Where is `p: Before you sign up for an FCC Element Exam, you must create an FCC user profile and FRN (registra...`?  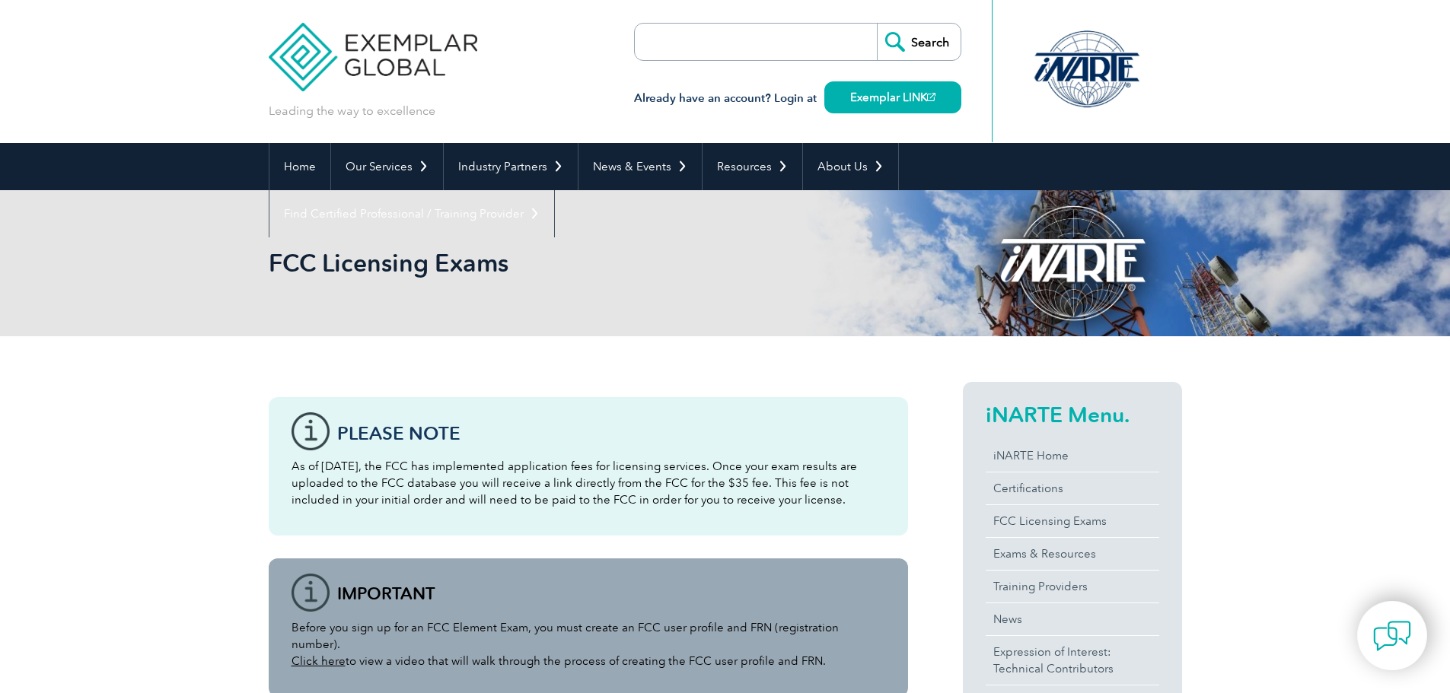
p: Before you sign up for an FCC Element Exam, you must create an FCC user profile and FRN (registra... is located at coordinates (588, 645).